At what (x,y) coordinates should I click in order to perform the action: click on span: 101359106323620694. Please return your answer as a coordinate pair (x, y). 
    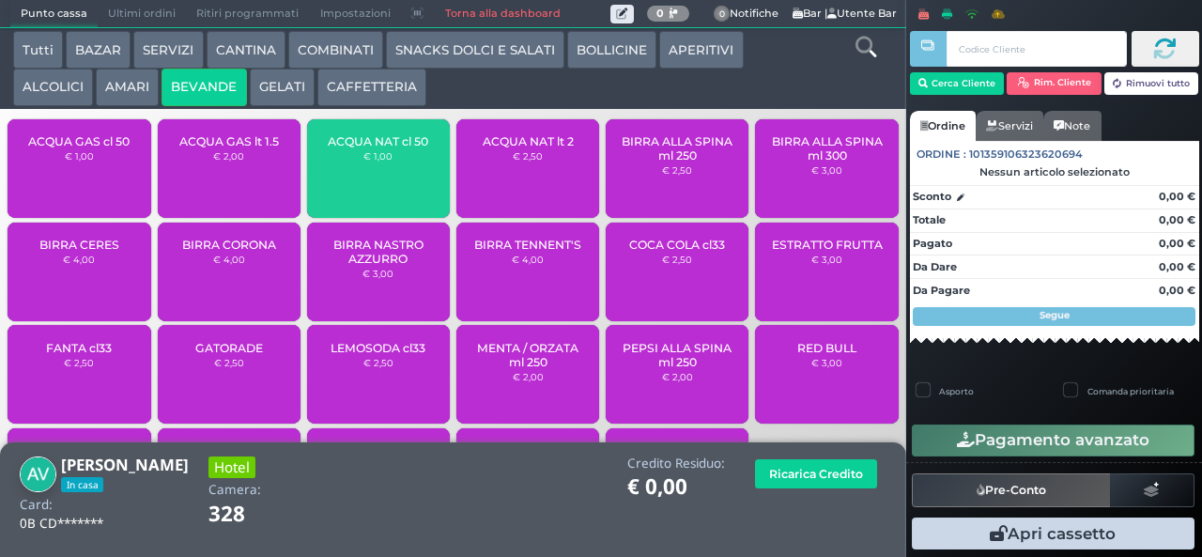
    Looking at the image, I should click on (1025, 154).